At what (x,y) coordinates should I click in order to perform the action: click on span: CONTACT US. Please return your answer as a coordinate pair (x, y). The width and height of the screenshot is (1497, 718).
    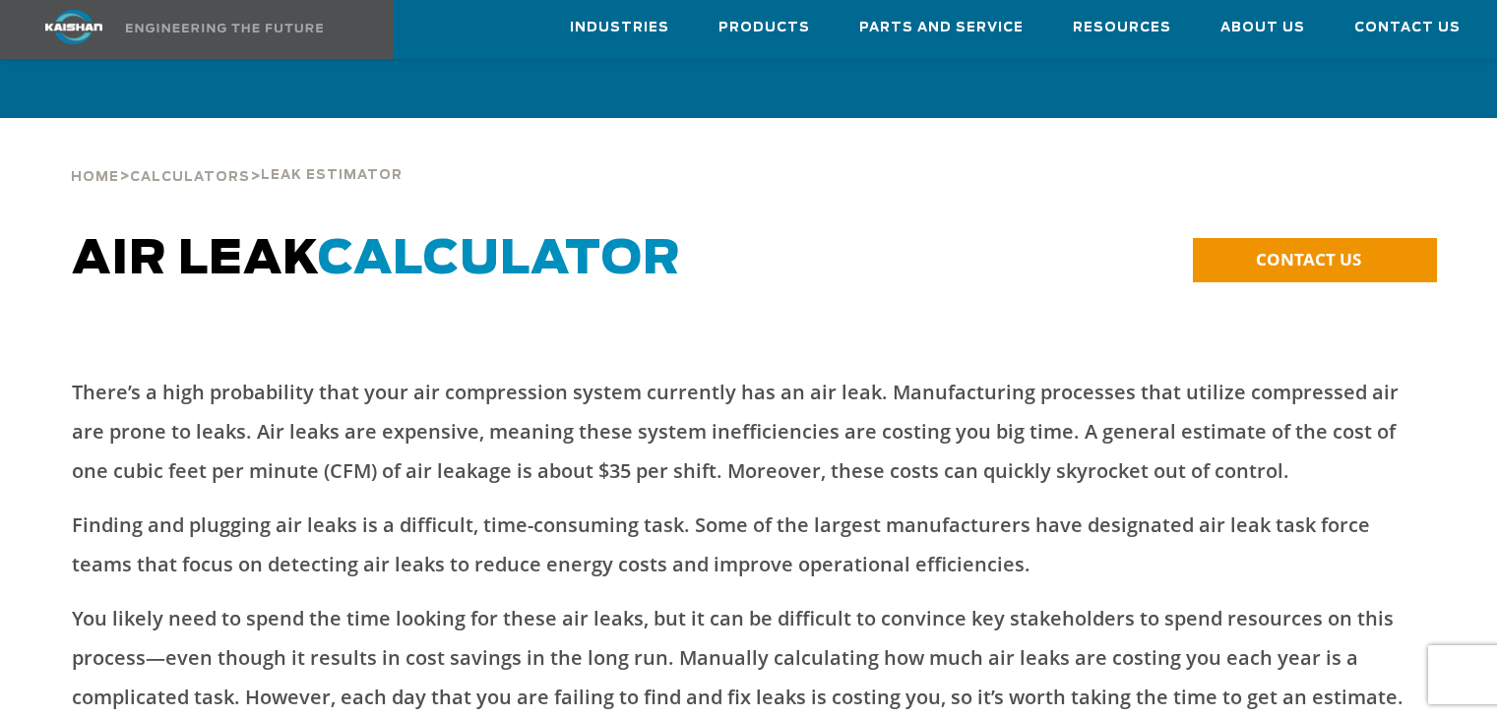
    Looking at the image, I should click on (1308, 259).